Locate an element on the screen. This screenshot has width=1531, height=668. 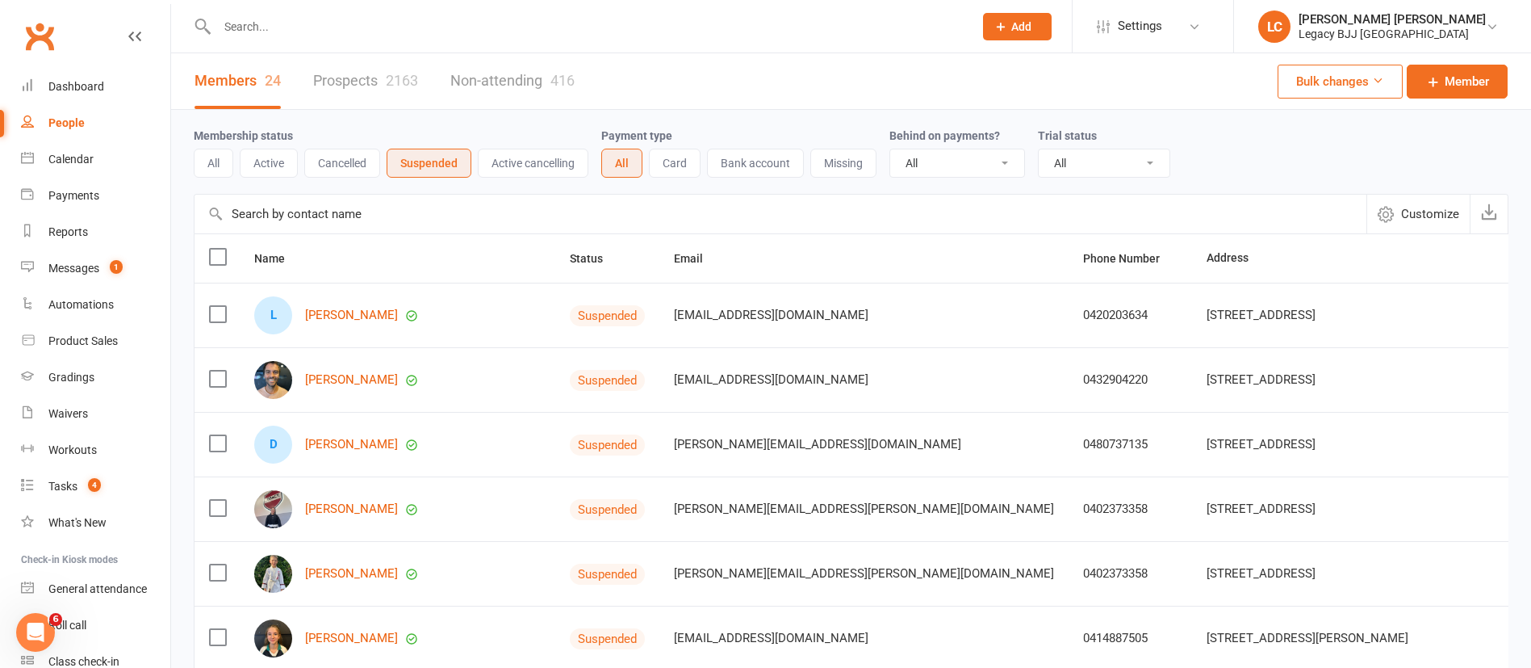
div: Tasks is located at coordinates (63, 486).